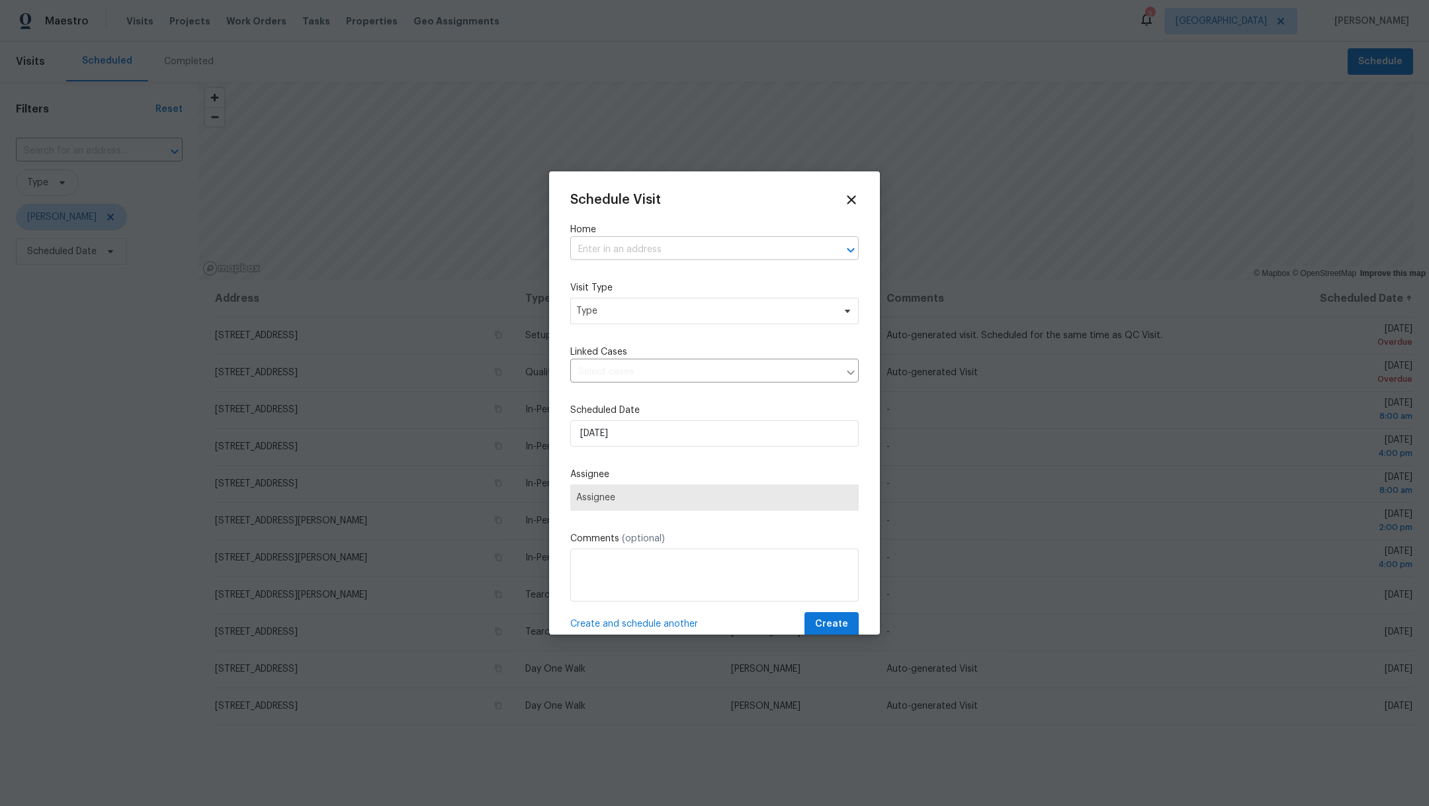 Image resolution: width=1429 pixels, height=806 pixels. I want to click on span: Create and schedule another, so click(634, 624).